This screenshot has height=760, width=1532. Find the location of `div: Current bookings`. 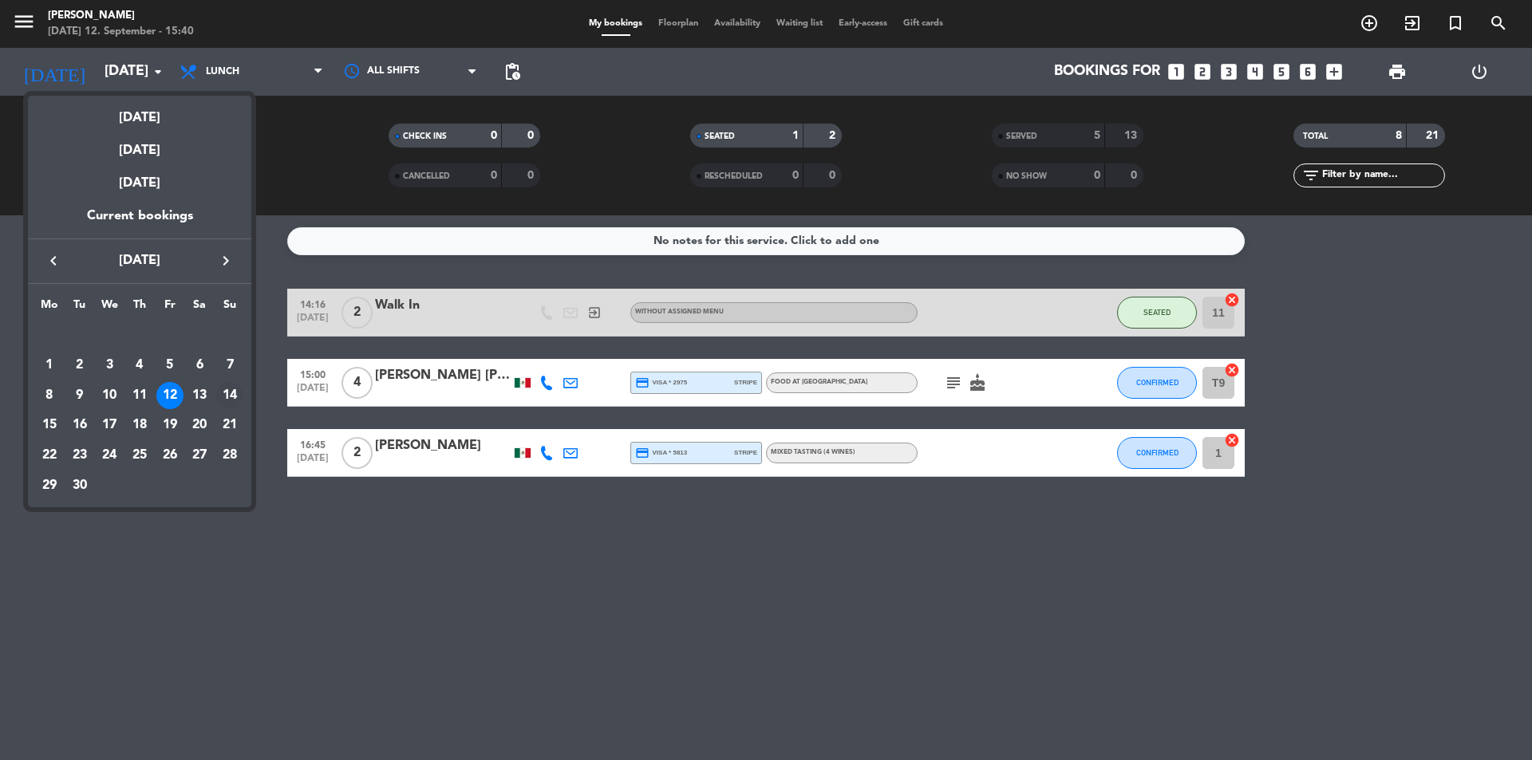

div: Current bookings is located at coordinates (140, 222).